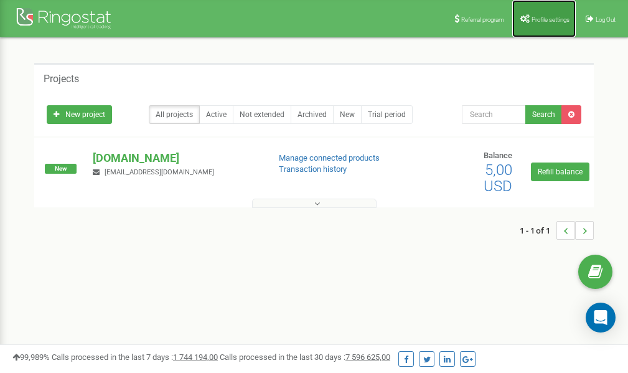  Describe the element at coordinates (386, 114) in the screenshot. I see `a: Trial period` at that location.